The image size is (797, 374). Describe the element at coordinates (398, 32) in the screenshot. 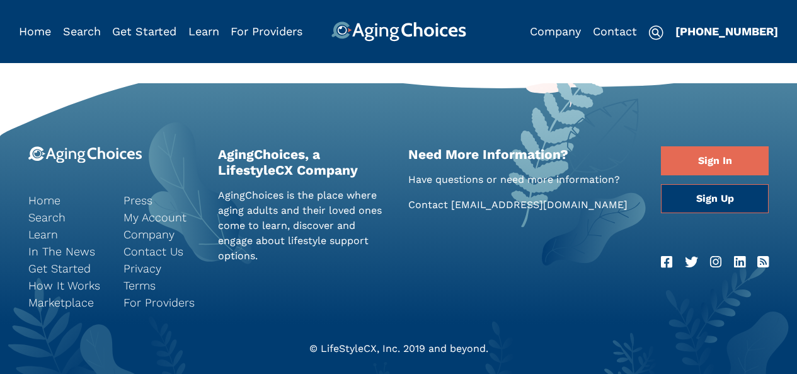

I see `img: AgingChoices` at that location.